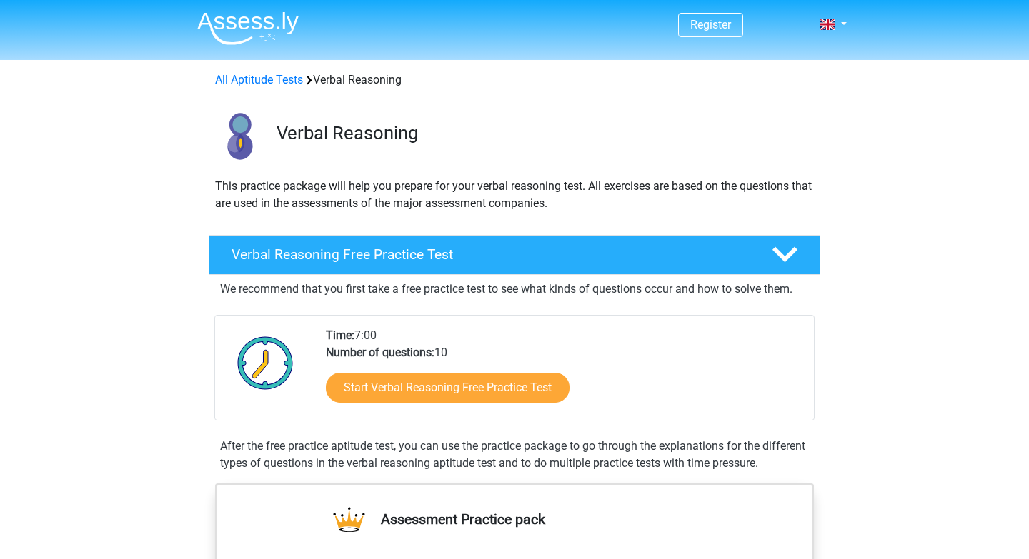 The image size is (1029, 559). Describe the element at coordinates (259, 79) in the screenshot. I see `a: All Aptitude Tests` at that location.